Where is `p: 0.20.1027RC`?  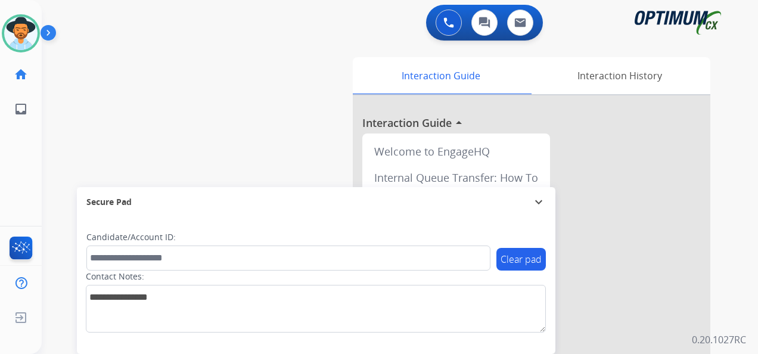
p: 0.20.1027RC is located at coordinates (718, 340).